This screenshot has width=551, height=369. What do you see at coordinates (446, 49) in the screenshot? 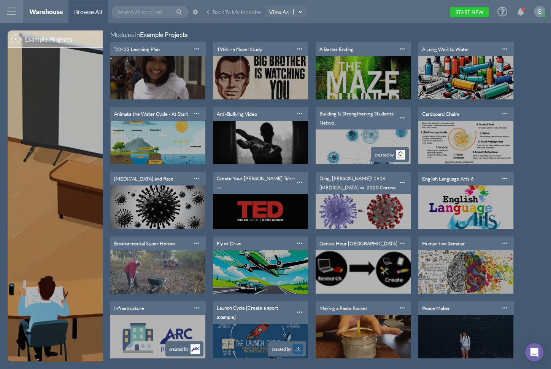
I see `div: A Long Walk to Water` at bounding box center [446, 49].